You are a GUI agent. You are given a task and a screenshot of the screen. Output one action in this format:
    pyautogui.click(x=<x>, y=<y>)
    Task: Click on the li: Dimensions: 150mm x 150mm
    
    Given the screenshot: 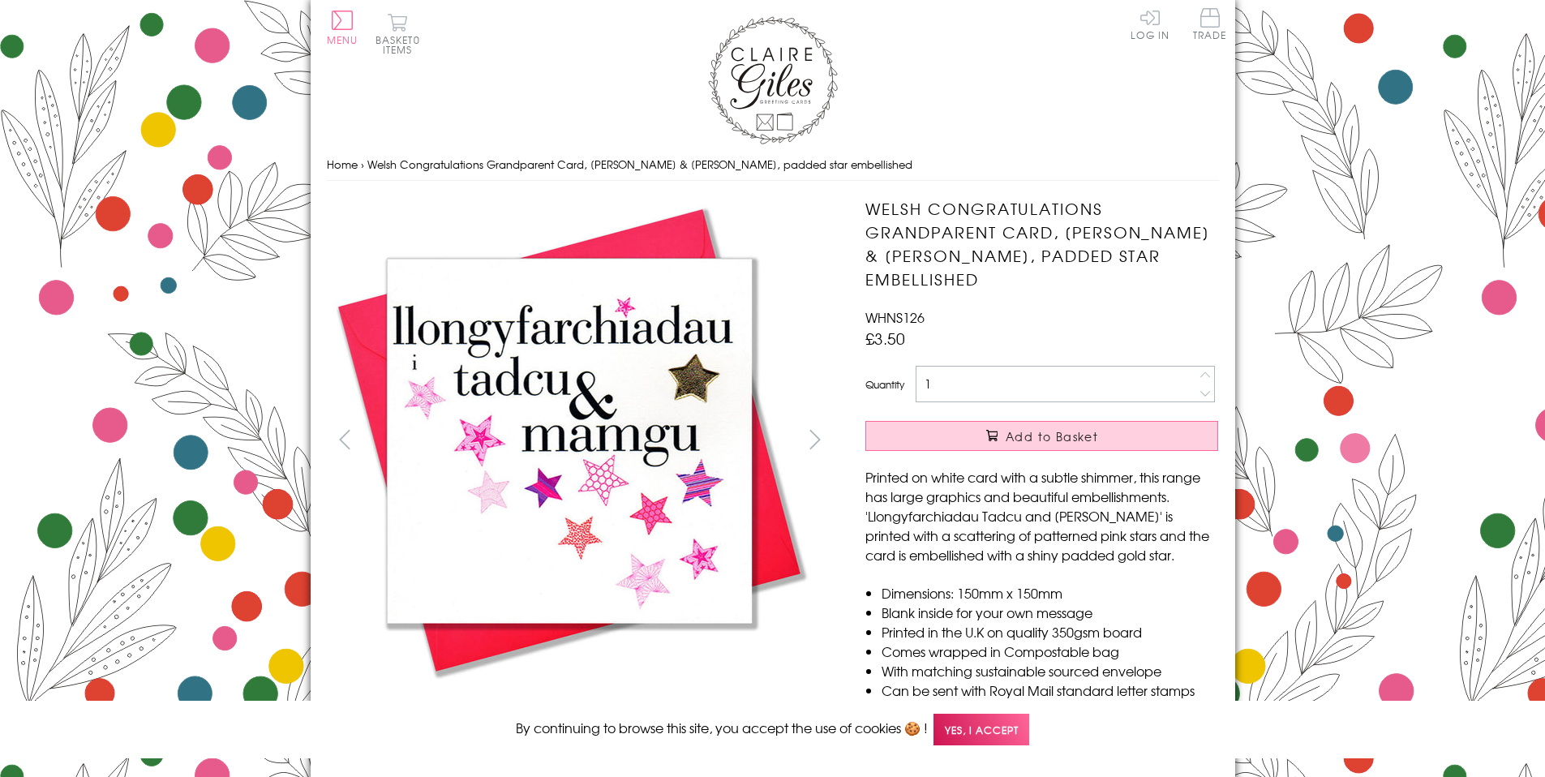 What is the action you would take?
    pyautogui.click(x=1049, y=593)
    